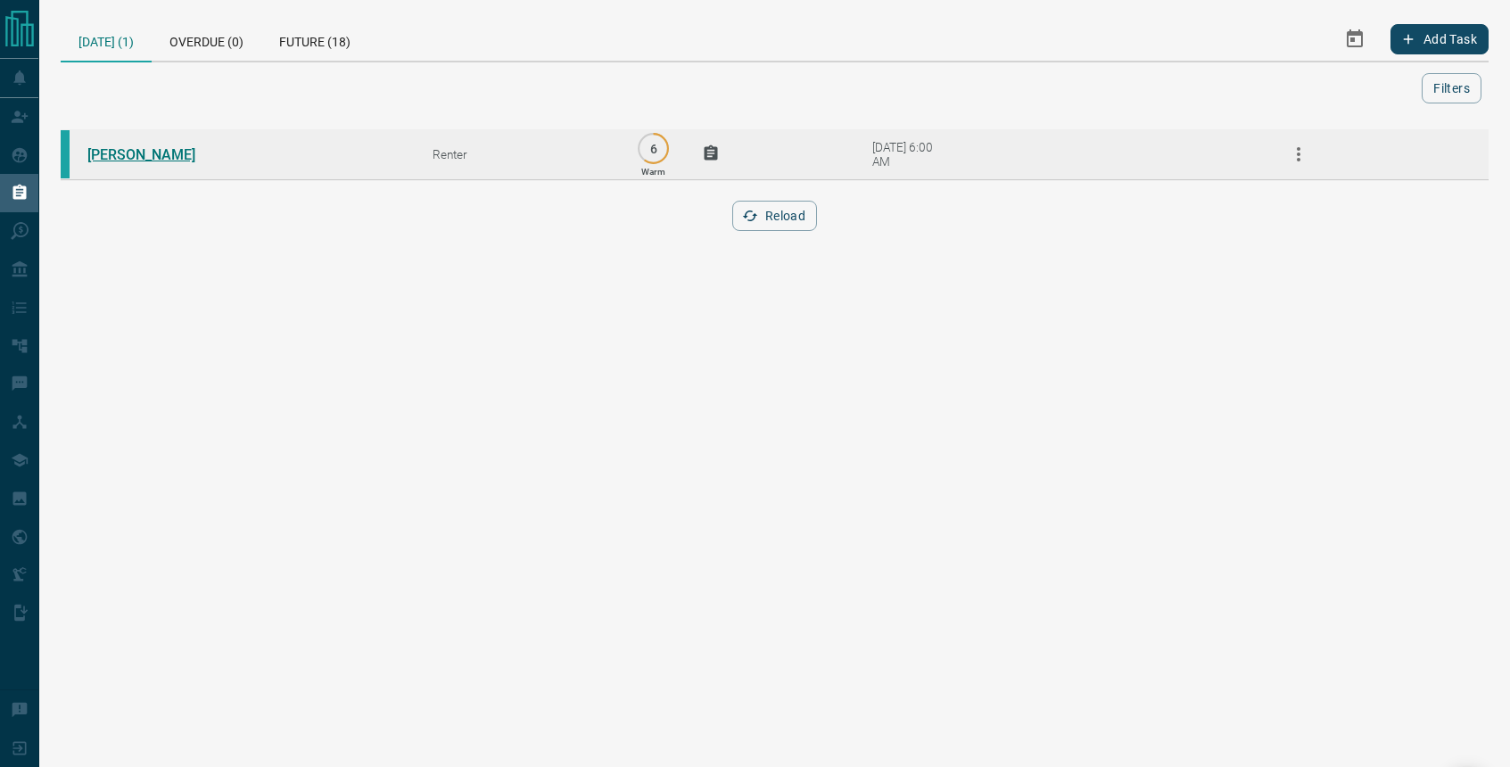 The image size is (1510, 767). Describe the element at coordinates (774, 216) in the screenshot. I see `button: Reload` at that location.